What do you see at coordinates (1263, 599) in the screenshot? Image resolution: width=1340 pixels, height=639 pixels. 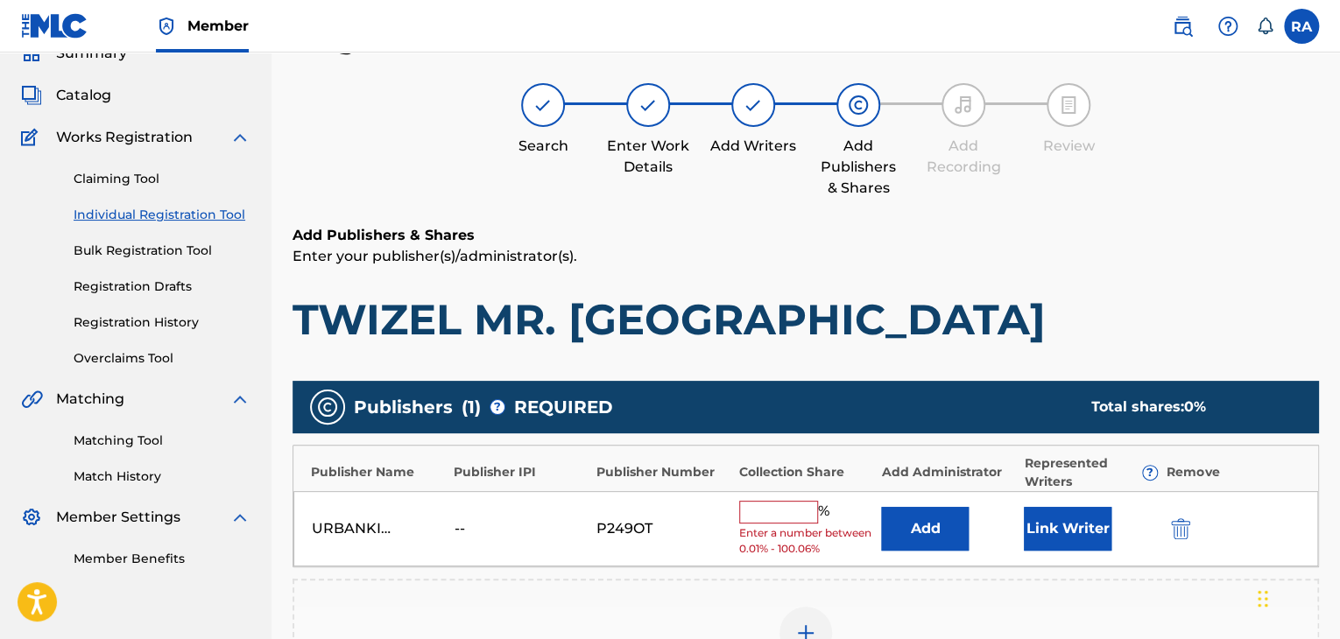 I see `div: Drag` at bounding box center [1263, 599].